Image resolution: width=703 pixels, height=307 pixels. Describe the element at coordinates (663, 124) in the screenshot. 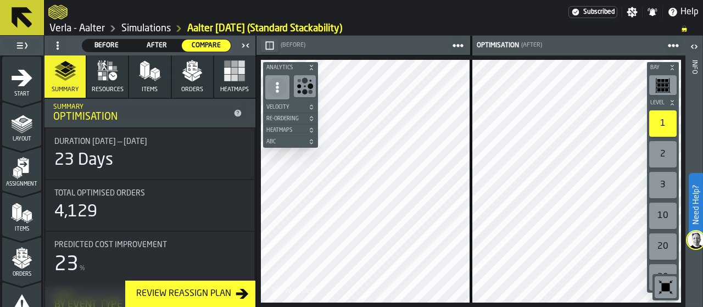

I see `div: 1` at that location.